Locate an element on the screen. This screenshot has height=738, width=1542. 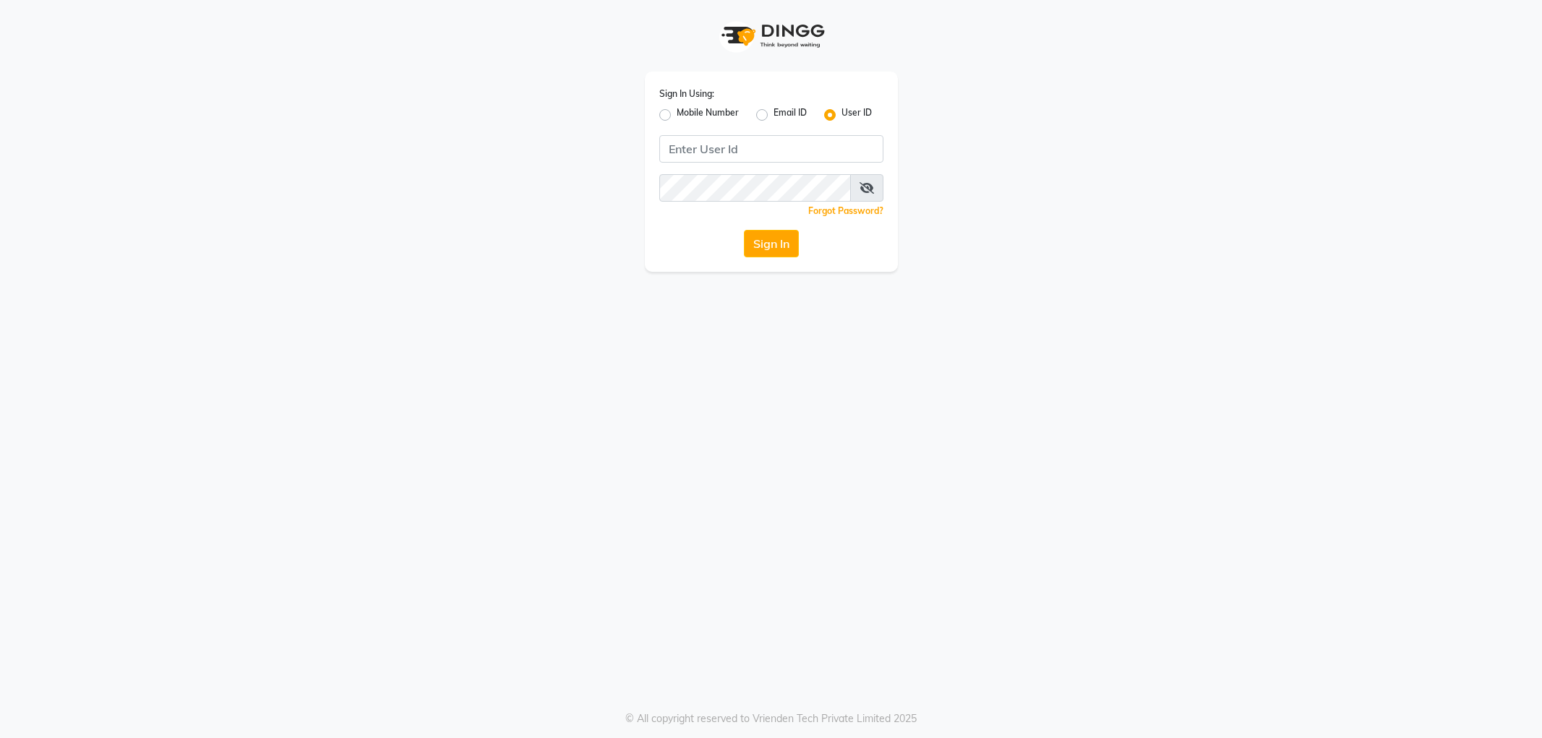
img: logo1.svg is located at coordinates (771, 35).